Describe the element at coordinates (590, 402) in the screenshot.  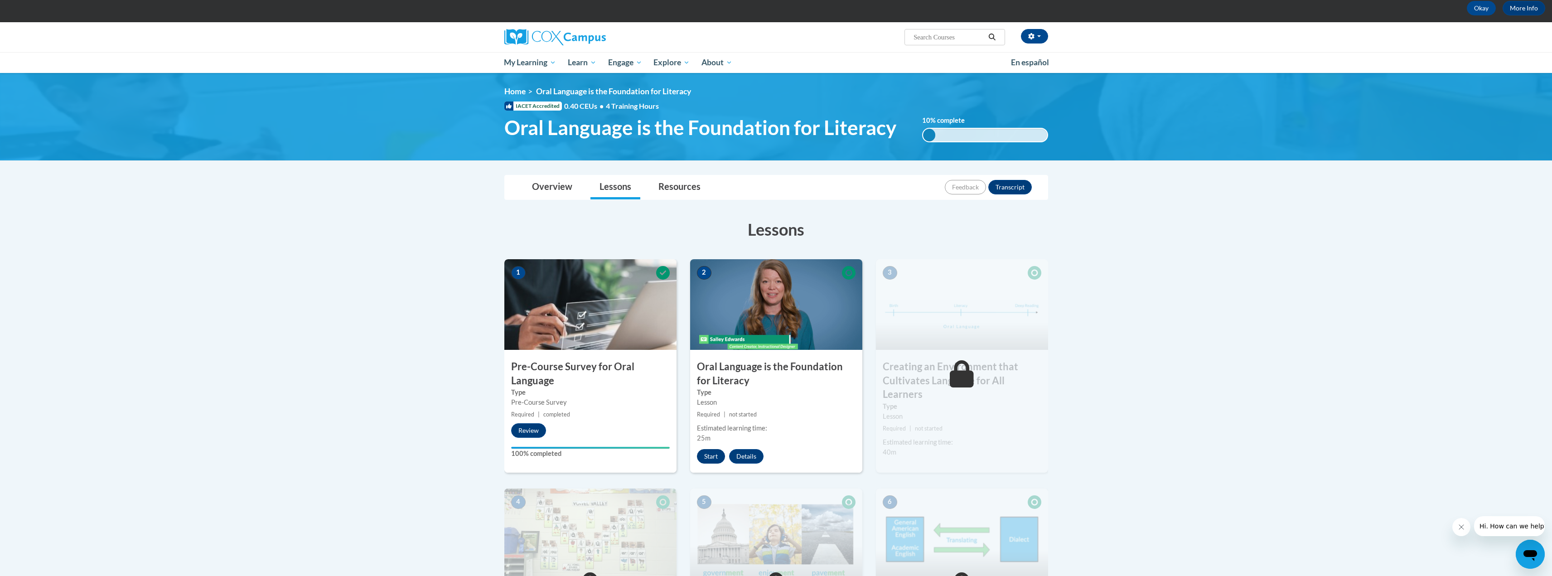
I see `div: Pre-Course Survey` at that location.